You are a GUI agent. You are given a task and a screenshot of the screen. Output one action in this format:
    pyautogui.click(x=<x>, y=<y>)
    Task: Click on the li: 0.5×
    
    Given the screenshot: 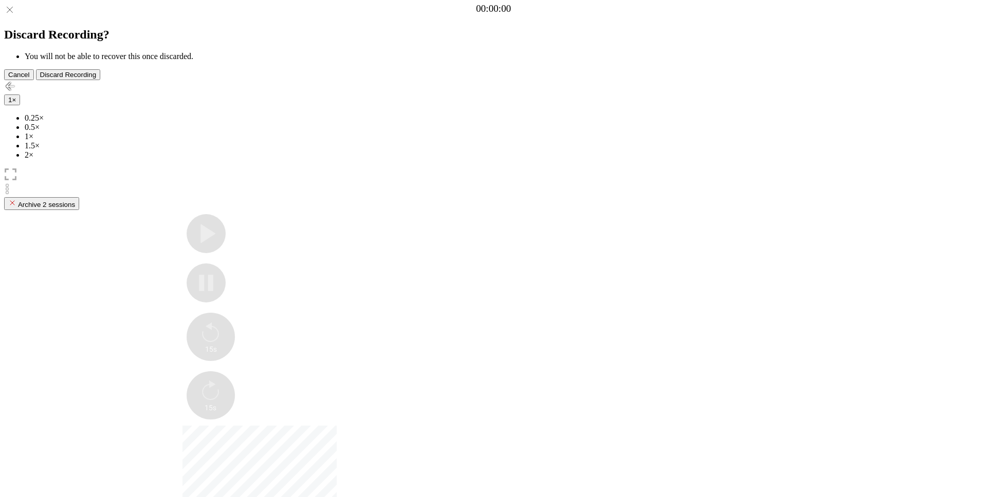 What is the action you would take?
    pyautogui.click(x=504, y=127)
    